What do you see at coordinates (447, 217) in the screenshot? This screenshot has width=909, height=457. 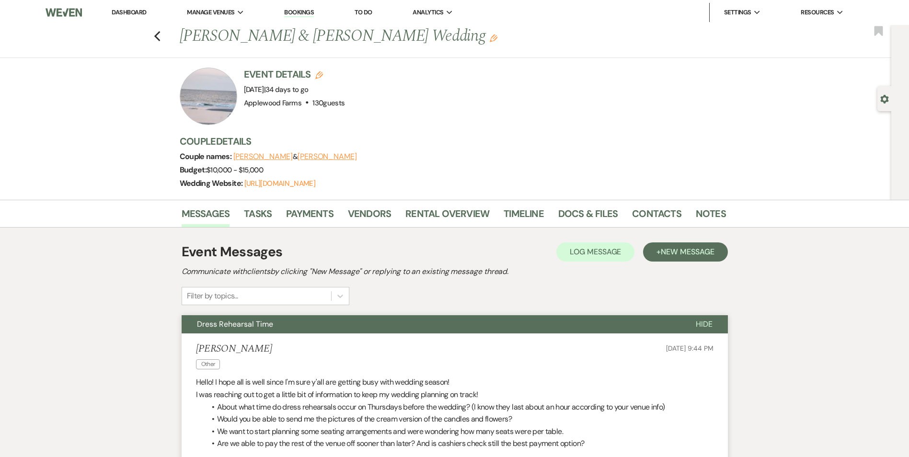 I see `a: Rental Overview` at bounding box center [447, 217].